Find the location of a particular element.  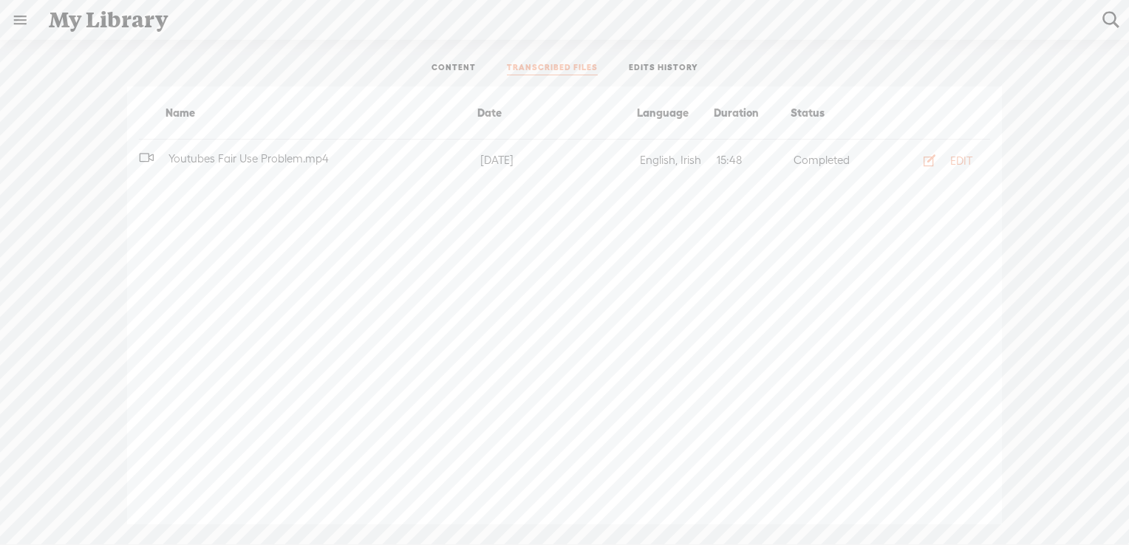

div: English, Irish is located at coordinates (675, 160).